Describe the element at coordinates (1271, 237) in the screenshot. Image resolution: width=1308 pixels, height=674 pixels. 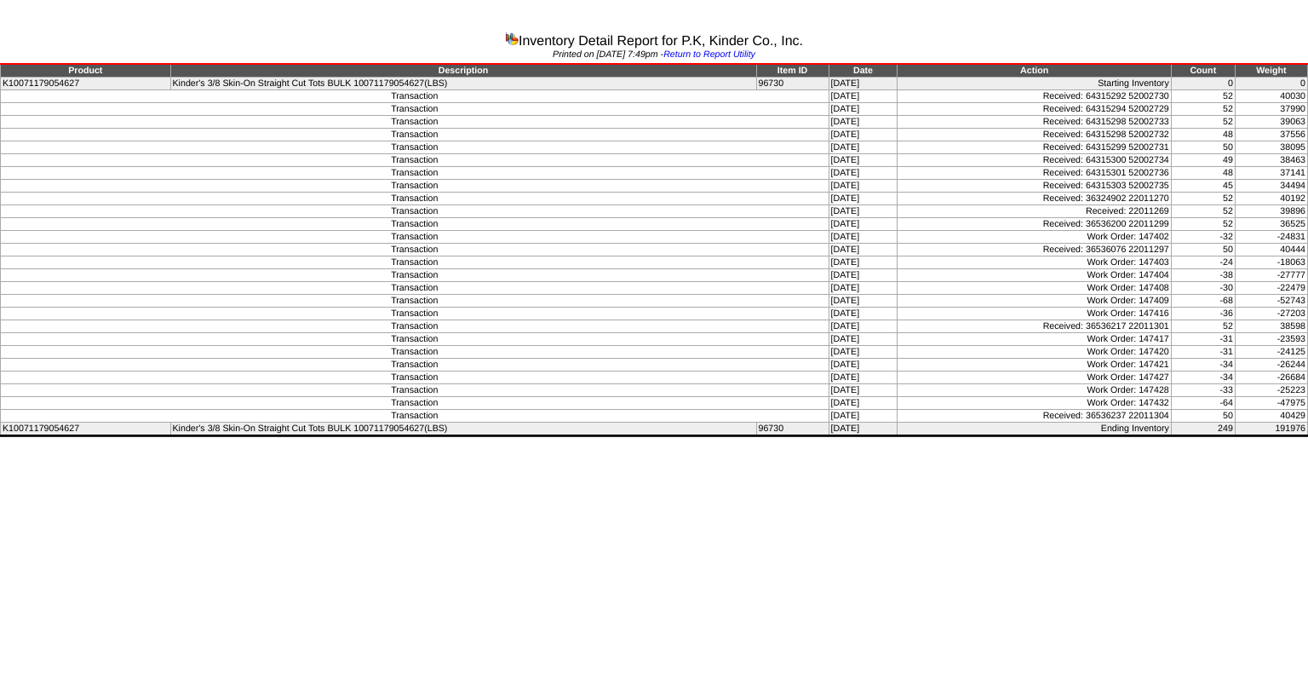
I see `td: -24831` at that location.